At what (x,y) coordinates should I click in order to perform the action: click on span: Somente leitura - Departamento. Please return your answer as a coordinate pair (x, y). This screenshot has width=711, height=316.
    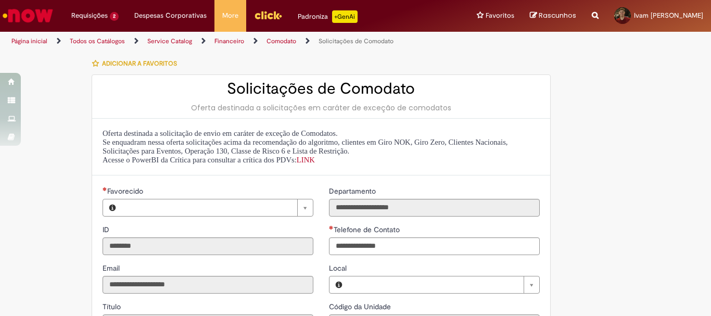
    Looking at the image, I should click on (353, 191).